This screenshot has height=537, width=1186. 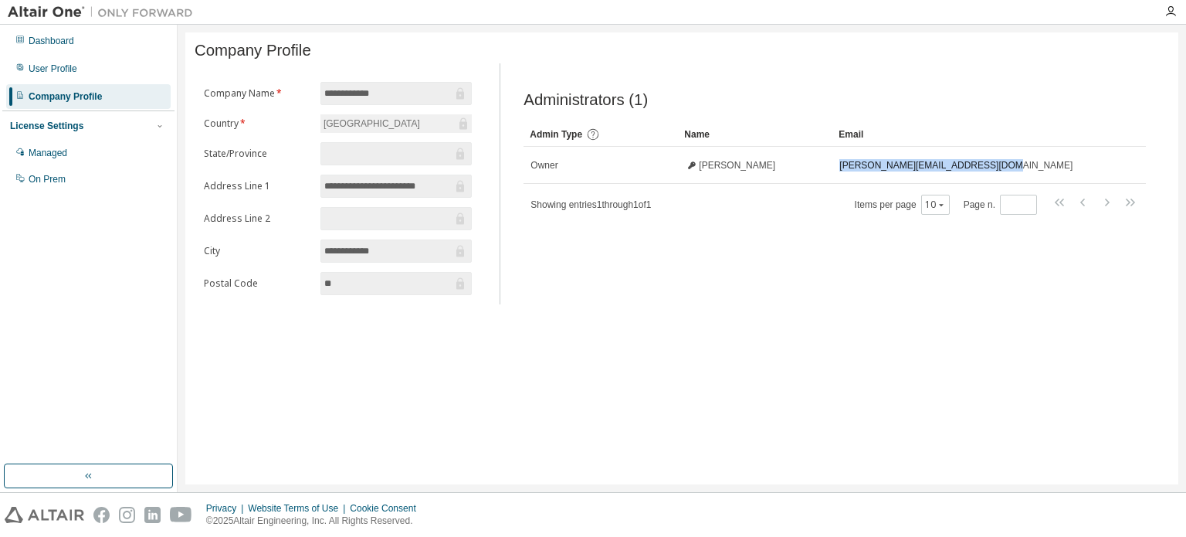 What do you see at coordinates (51, 41) in the screenshot?
I see `div: Dashboard` at bounding box center [51, 41].